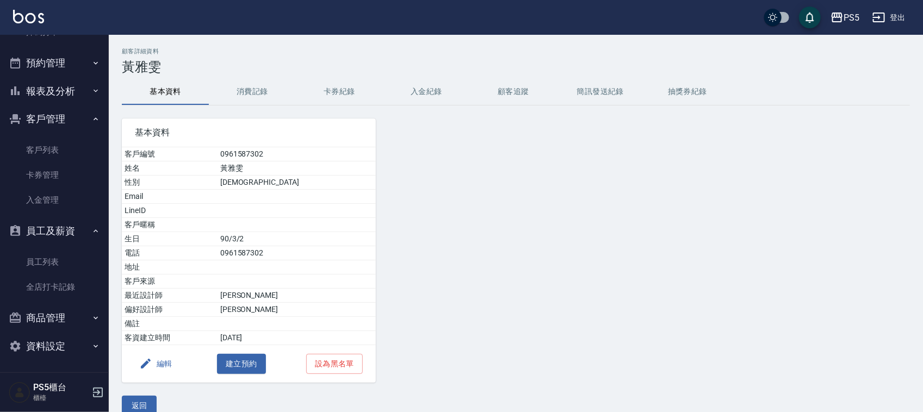  Describe the element at coordinates (339, 92) in the screenshot. I see `button: 卡券紀錄` at that location.